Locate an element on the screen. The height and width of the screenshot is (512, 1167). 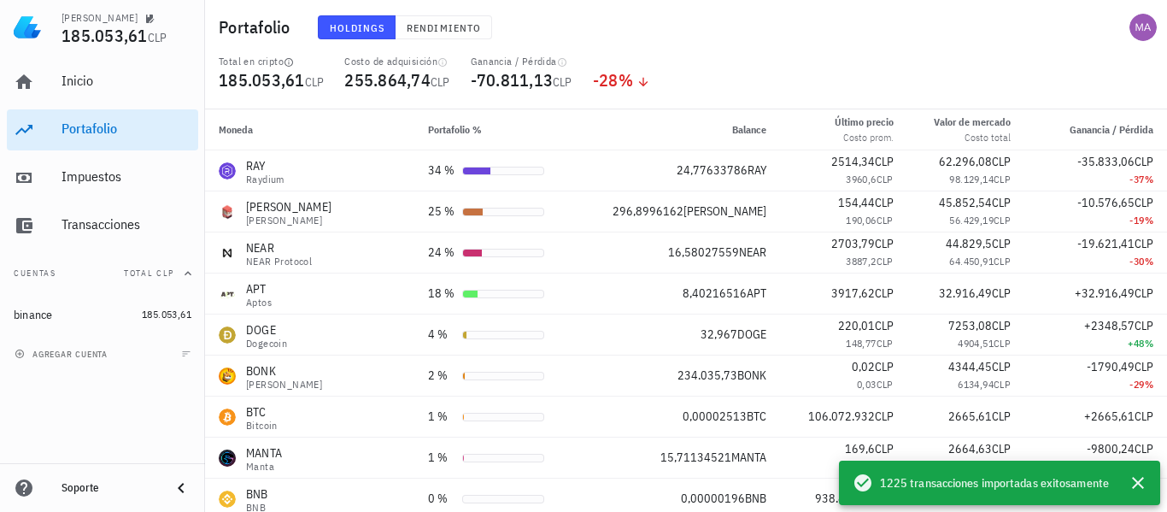
div: 2 % is located at coordinates (442, 375).